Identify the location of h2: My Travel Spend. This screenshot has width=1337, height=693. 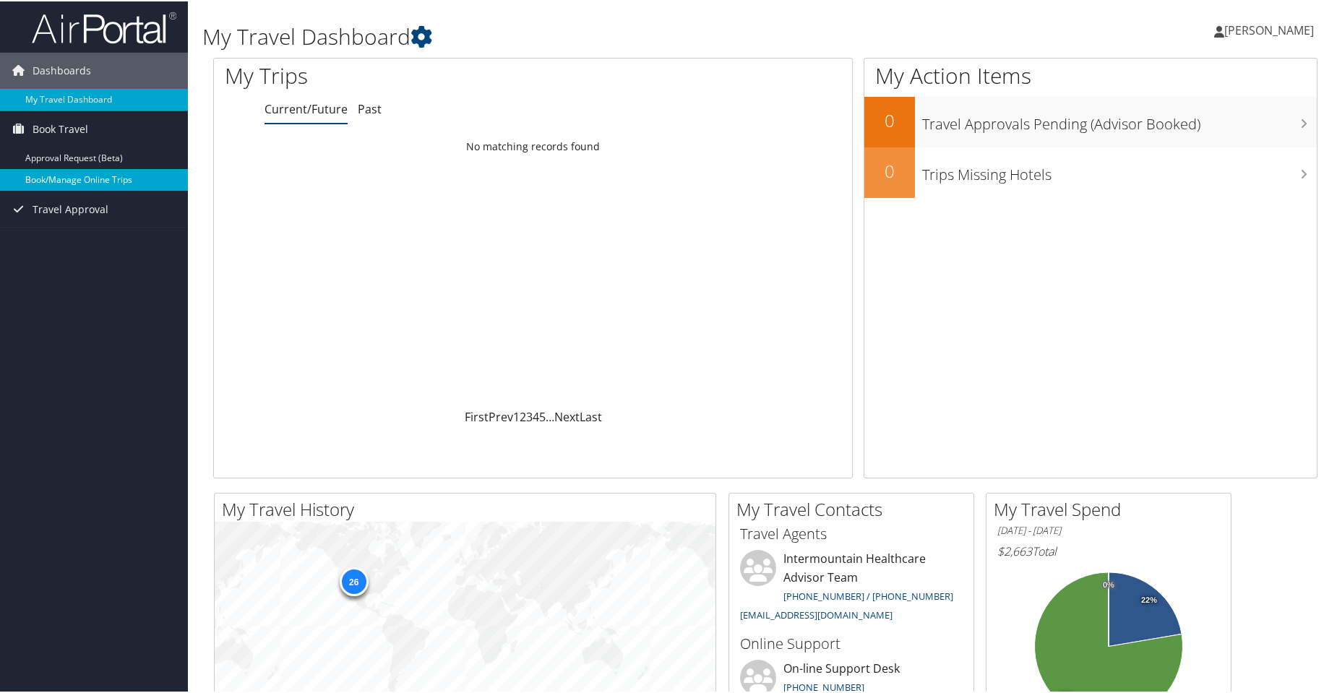
(1112, 508).